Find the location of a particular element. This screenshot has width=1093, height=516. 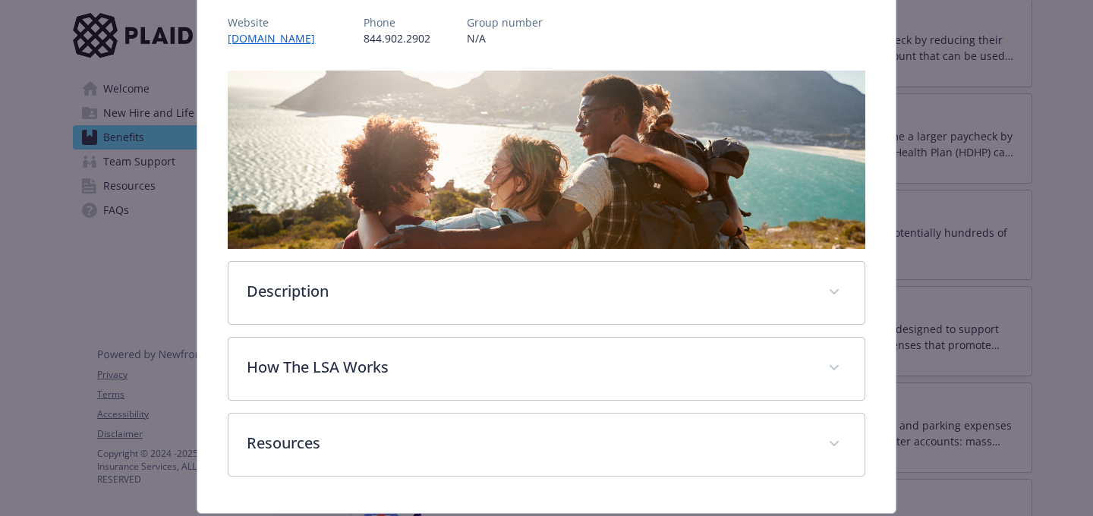

p: 844.902.2902 is located at coordinates (397, 38).